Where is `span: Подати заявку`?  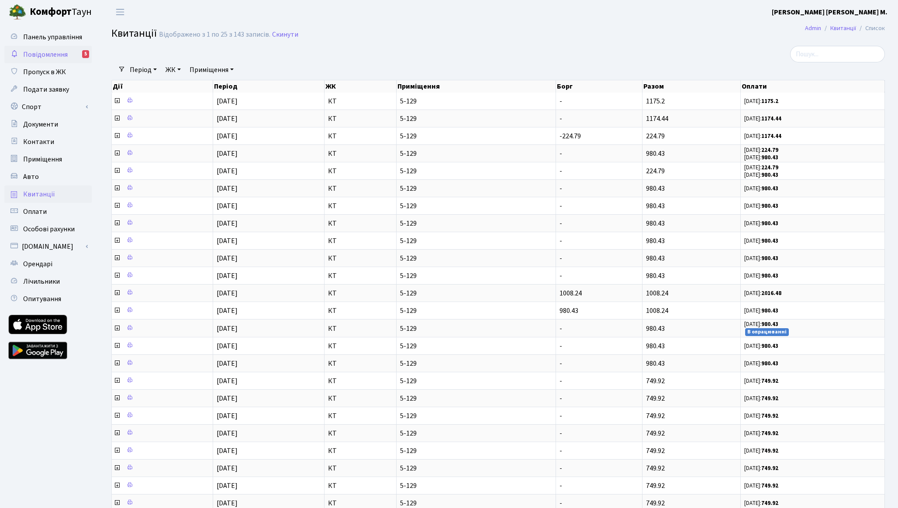
span: Подати заявку is located at coordinates (46, 90).